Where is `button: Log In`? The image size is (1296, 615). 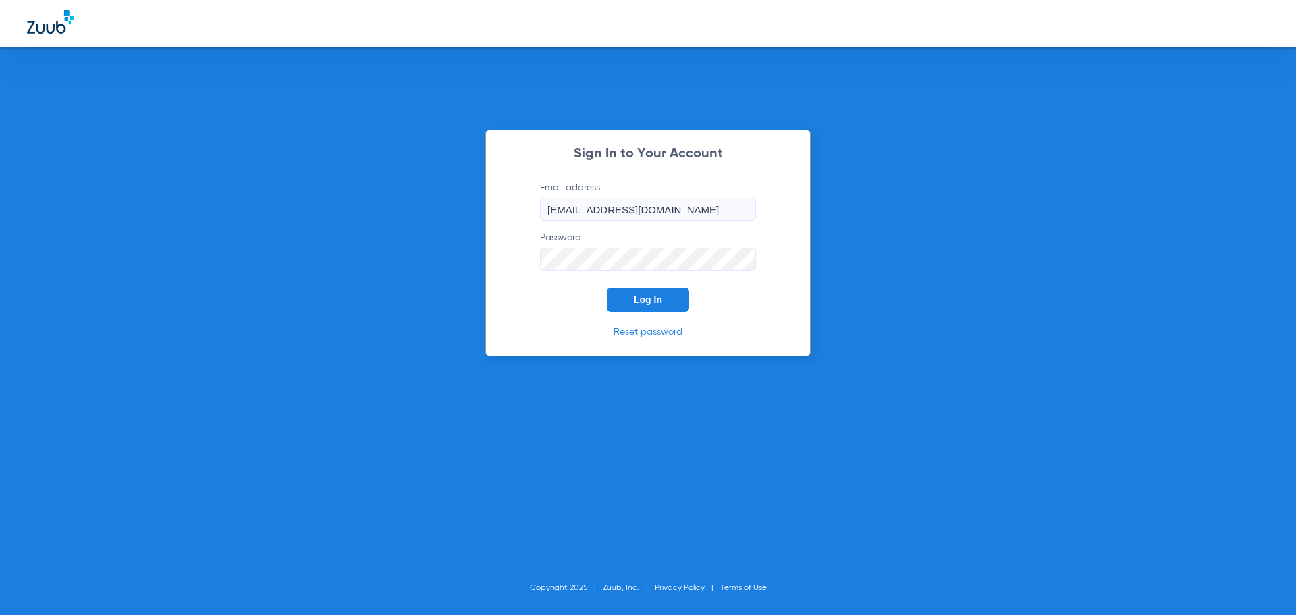 button: Log In is located at coordinates (648, 300).